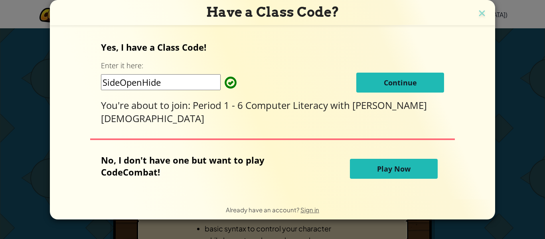 Image resolution: width=545 pixels, height=239 pixels. What do you see at coordinates (400, 83) in the screenshot?
I see `button: Continue` at bounding box center [400, 83].